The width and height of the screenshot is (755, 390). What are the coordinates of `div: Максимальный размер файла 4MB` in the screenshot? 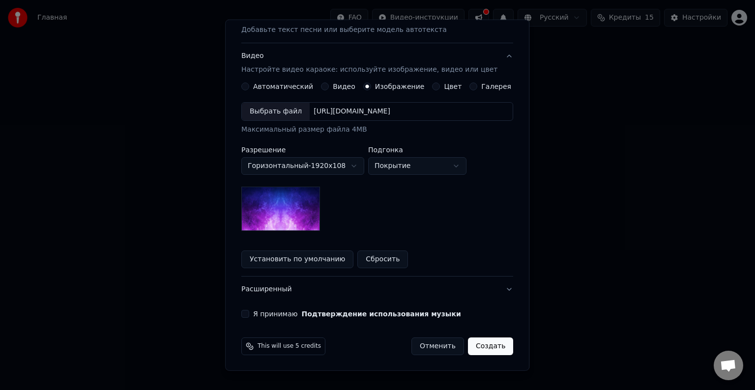 It's located at (377, 130).